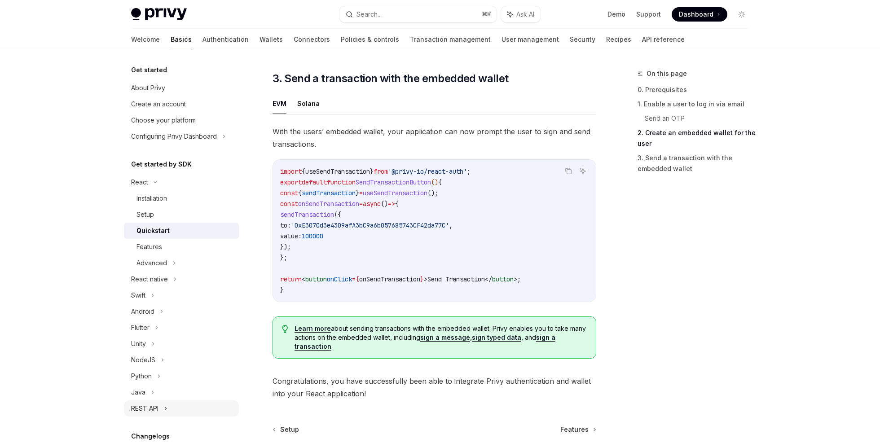 This screenshot has width=880, height=443. What do you see at coordinates (450, 40) in the screenshot?
I see `a: Transaction management` at bounding box center [450, 40].